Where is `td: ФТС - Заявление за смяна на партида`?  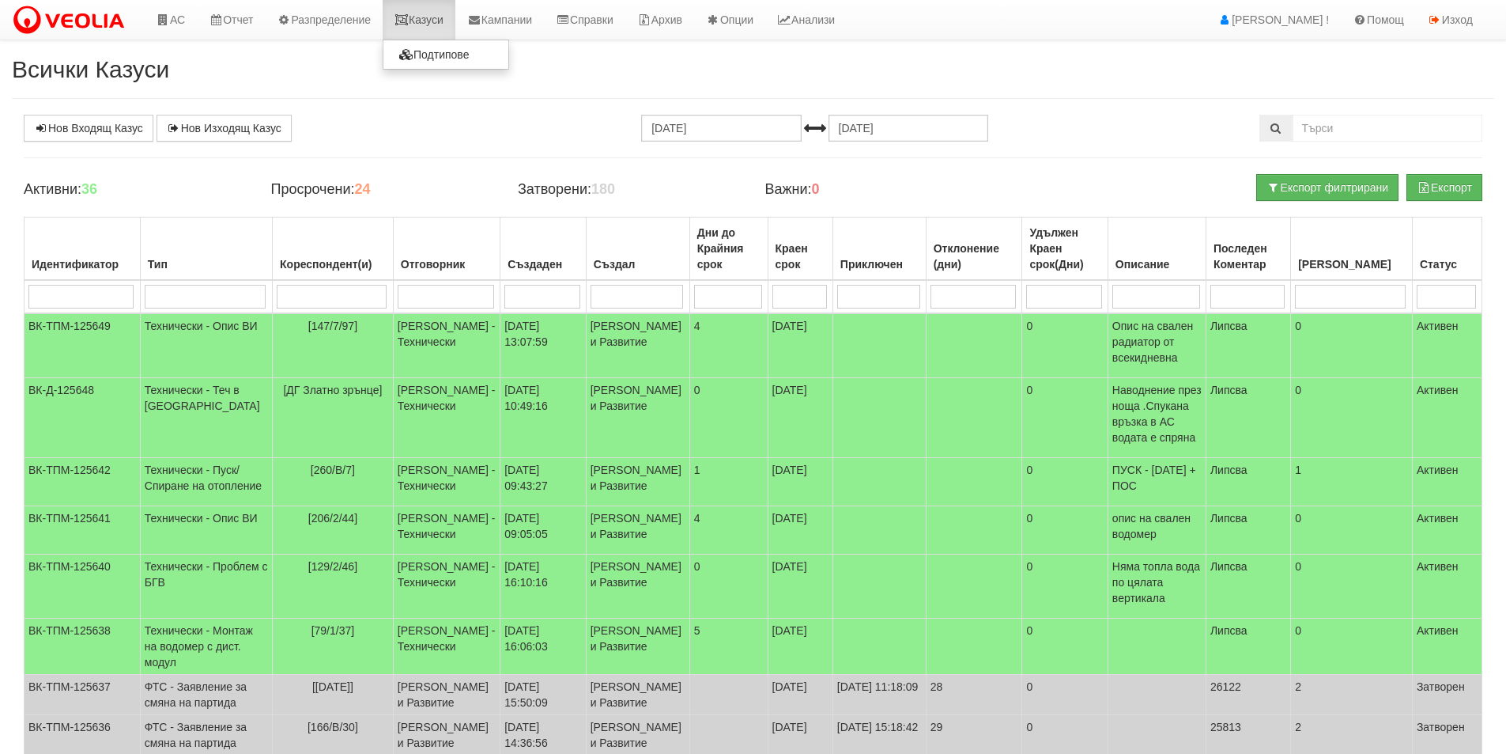
td: ФТС - Заявление за смяна на партида is located at coordinates (206, 694).